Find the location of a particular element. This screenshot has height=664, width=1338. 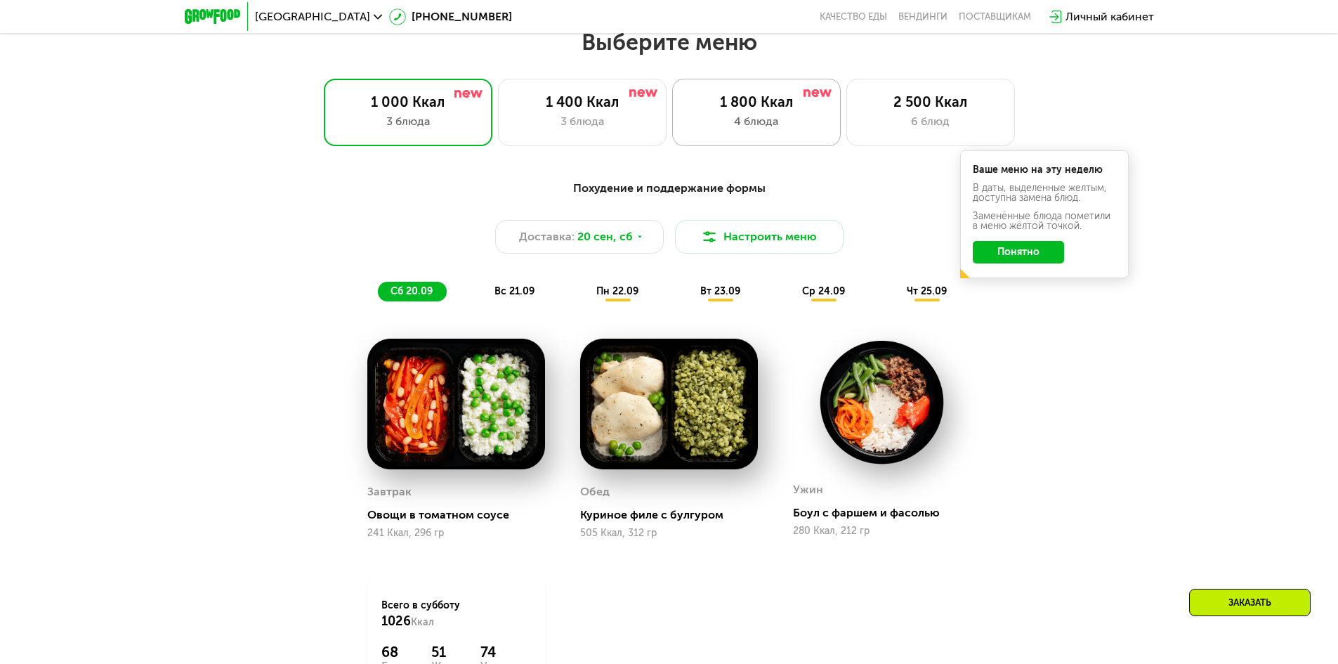

div: Боул с фаршем и фасолью is located at coordinates (887, 513).